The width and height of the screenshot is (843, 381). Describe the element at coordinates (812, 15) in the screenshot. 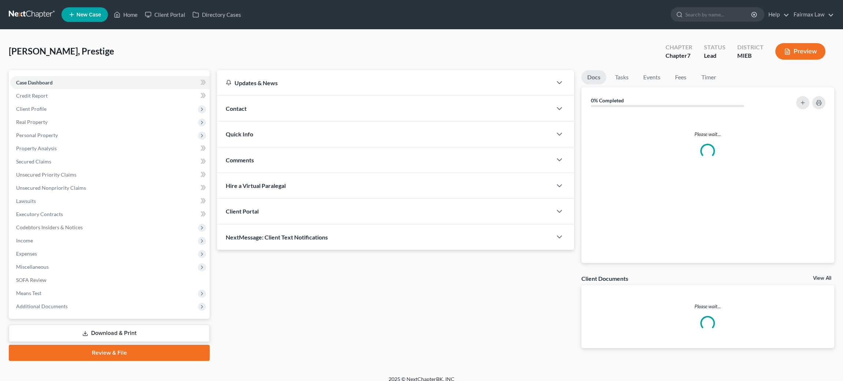

I see `a: Fairmax Law` at that location.